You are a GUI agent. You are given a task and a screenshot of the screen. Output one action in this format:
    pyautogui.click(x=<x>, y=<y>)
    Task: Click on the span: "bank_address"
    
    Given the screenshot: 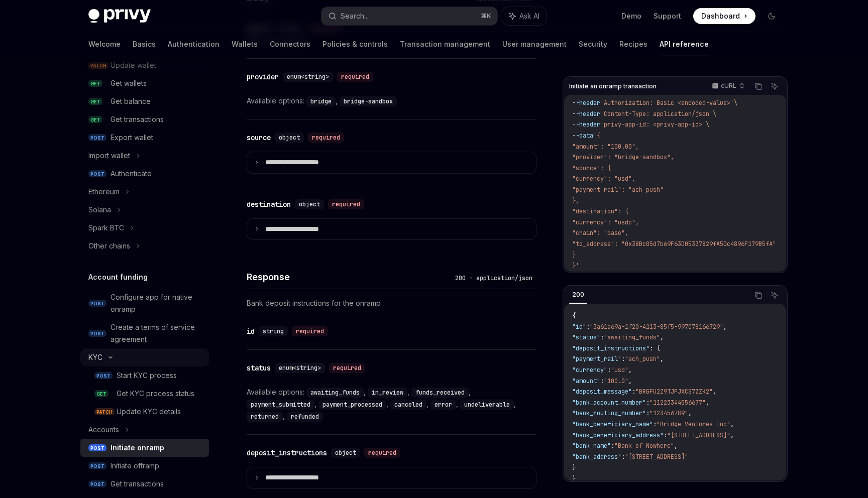 What is the action you would take?
    pyautogui.click(x=597, y=457)
    